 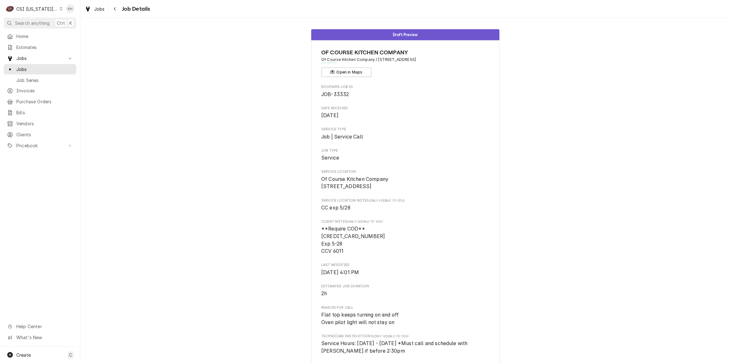 What do you see at coordinates (405, 35) in the screenshot?
I see `div: Status` at bounding box center [405, 35].